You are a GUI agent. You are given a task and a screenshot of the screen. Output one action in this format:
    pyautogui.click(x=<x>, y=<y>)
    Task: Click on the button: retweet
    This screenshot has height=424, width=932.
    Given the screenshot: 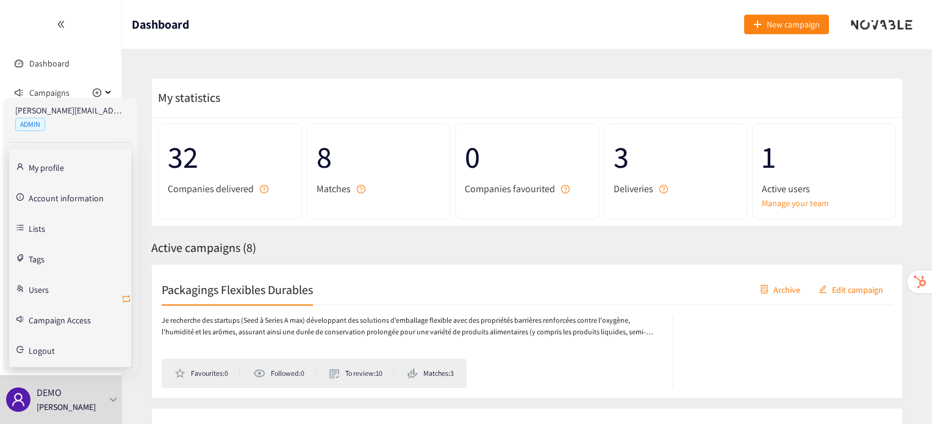 What is the action you would take?
    pyautogui.click(x=126, y=299)
    